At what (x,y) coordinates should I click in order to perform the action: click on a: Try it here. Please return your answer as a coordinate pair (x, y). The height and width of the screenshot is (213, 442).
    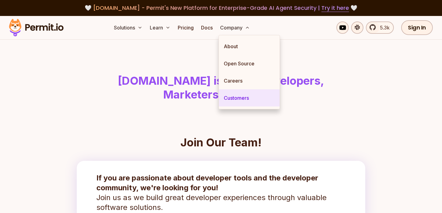
    Looking at the image, I should click on (335, 8).